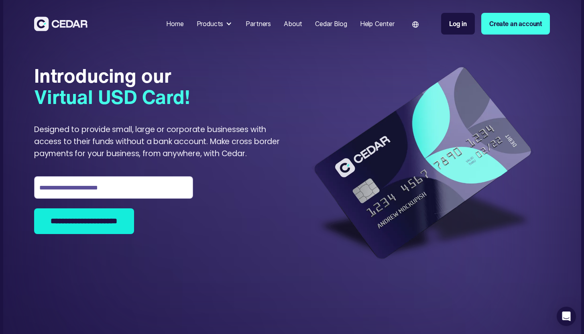  I want to click on div: Cedar Blog, so click(331, 24).